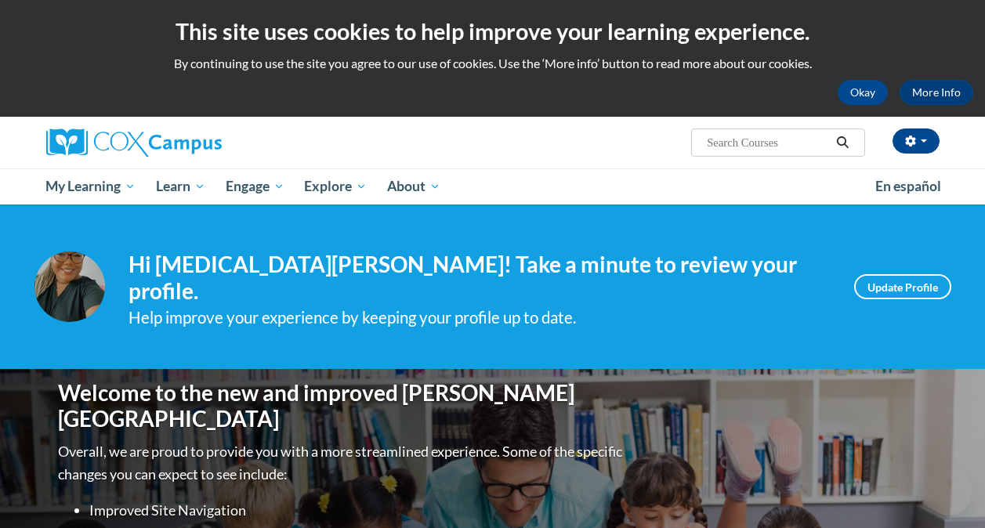  Describe the element at coordinates (414, 187) in the screenshot. I see `span: About` at that location.